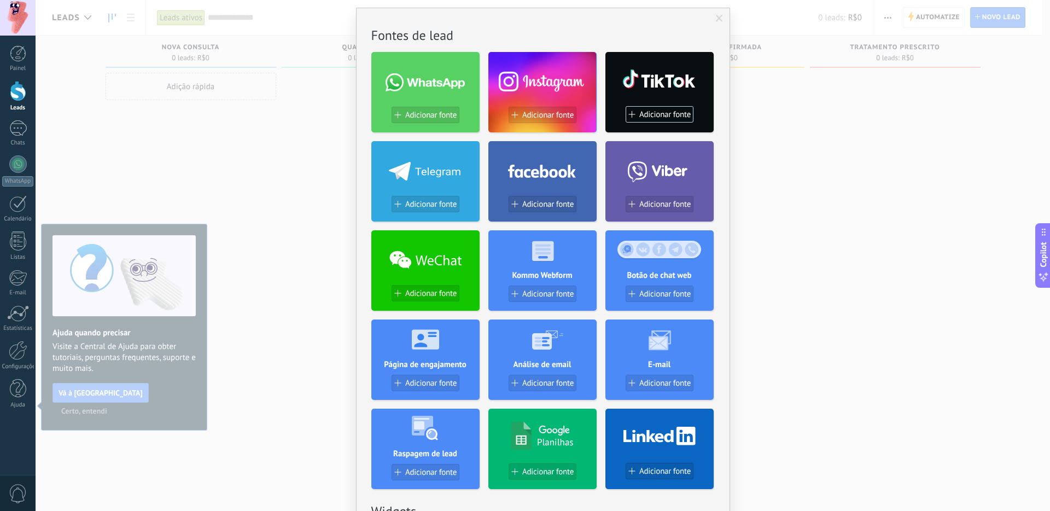  What do you see at coordinates (18, 68) in the screenshot?
I see `div: Painel` at bounding box center [18, 68].